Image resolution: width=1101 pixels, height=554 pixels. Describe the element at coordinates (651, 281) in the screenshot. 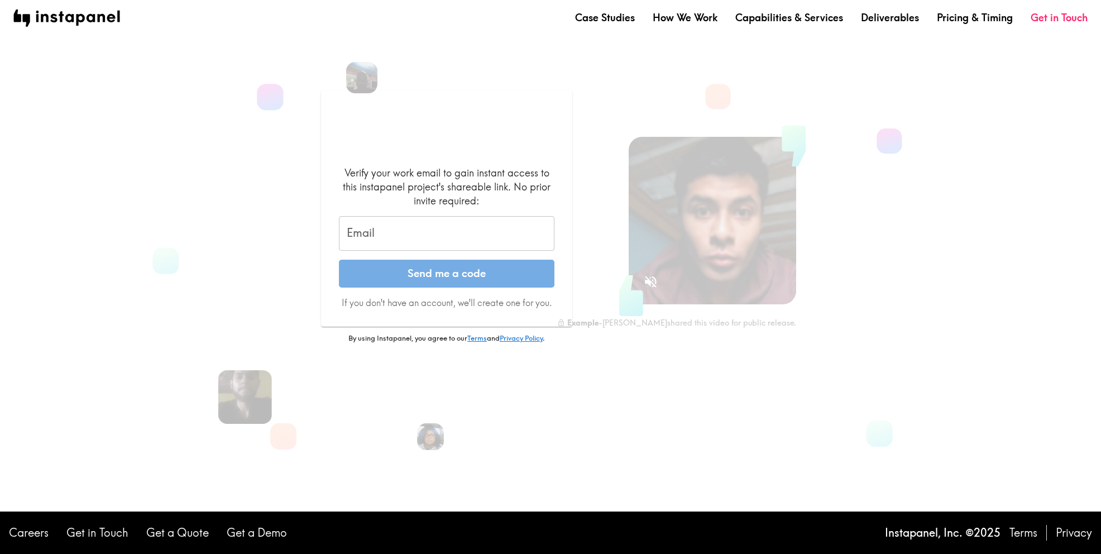

I see `button: Sound is off` at that location.